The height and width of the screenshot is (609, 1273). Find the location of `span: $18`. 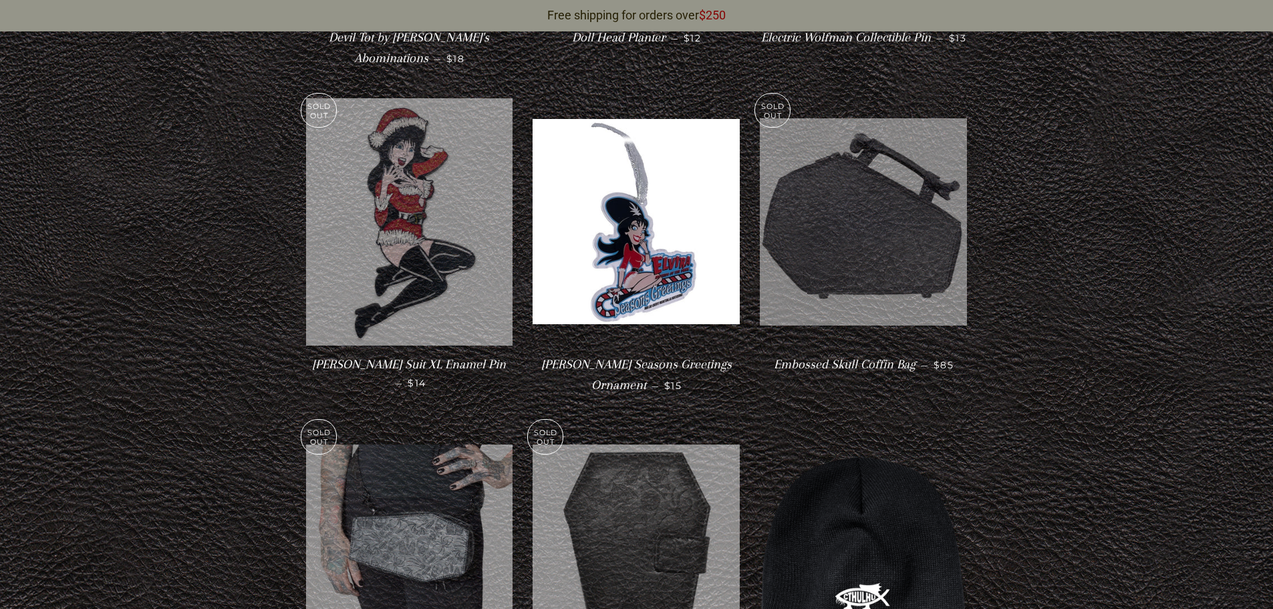

span: $18 is located at coordinates (455, 59).